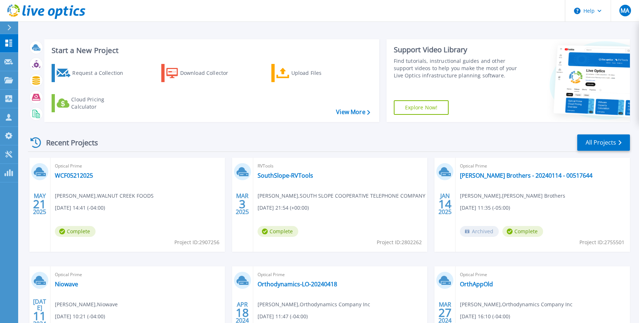 This screenshot has width=639, height=323. I want to click on div: Request a Collection, so click(101, 73).